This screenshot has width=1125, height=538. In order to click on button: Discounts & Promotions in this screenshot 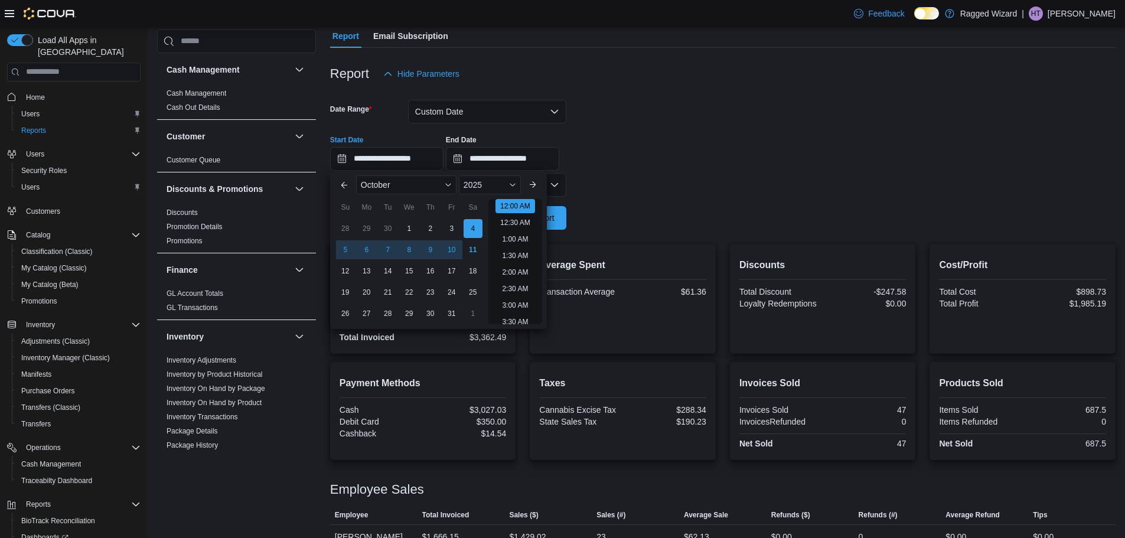, I will do `click(228, 189)`.